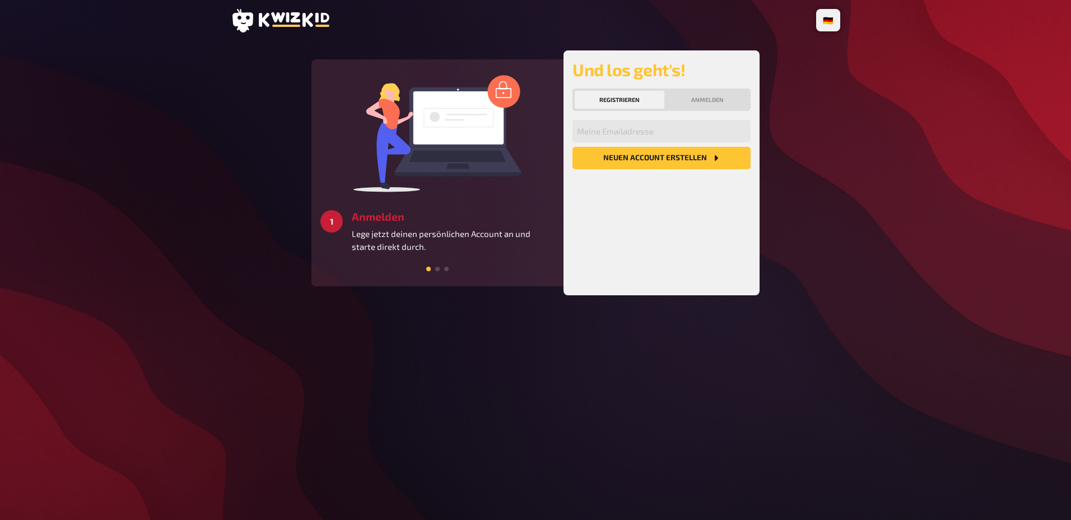 The height and width of the screenshot is (520, 1071). I want to click on img: log in, so click(438, 133).